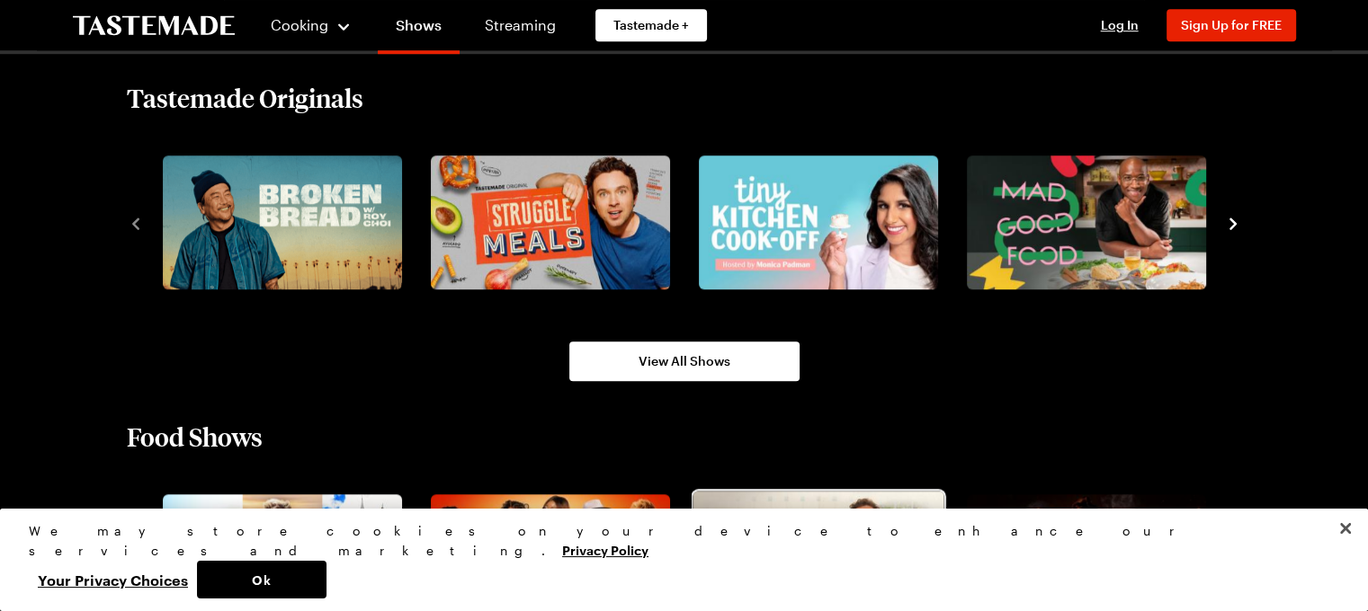 The width and height of the screenshot is (1368, 611). Describe the element at coordinates (547, 223) in the screenshot. I see `a: Struggle Meals` at that location.